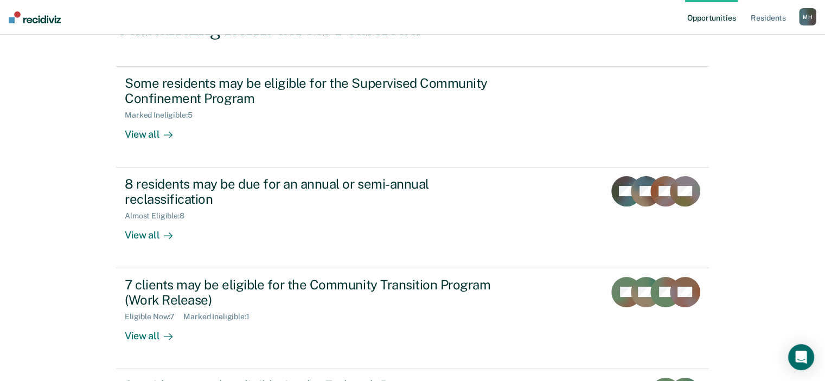  What do you see at coordinates (807, 17) in the screenshot?
I see `div: M H` at bounding box center [807, 17].